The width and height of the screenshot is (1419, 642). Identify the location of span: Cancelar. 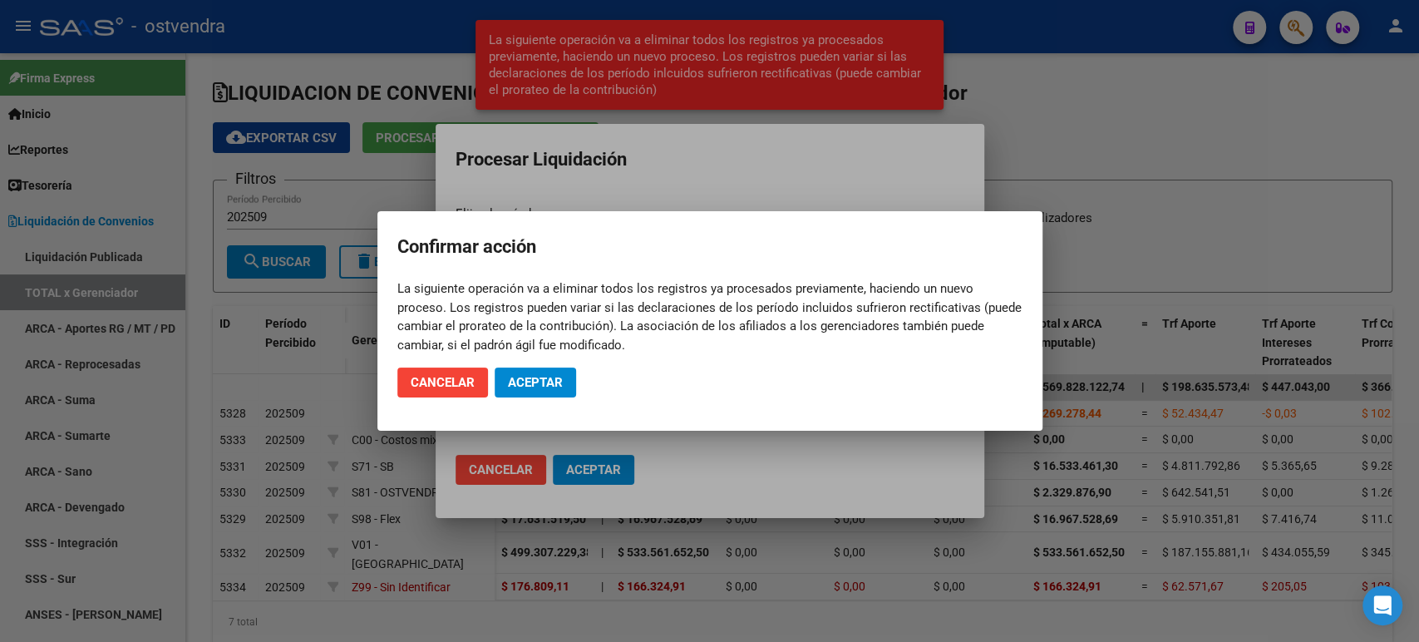
(442, 382).